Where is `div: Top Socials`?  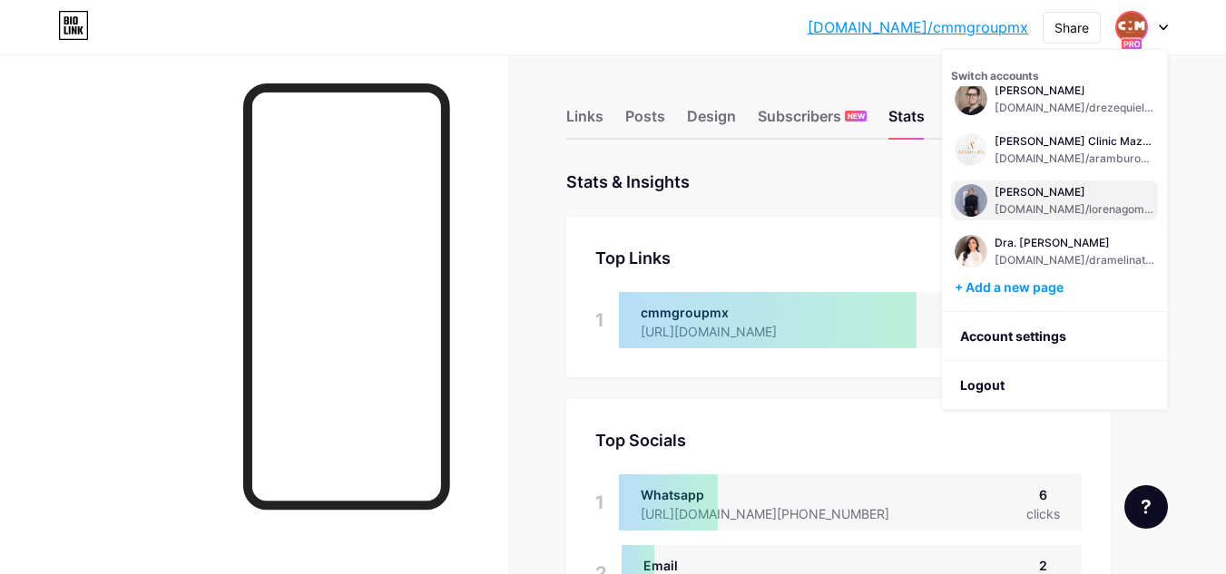
div: Top Socials is located at coordinates (839, 440).